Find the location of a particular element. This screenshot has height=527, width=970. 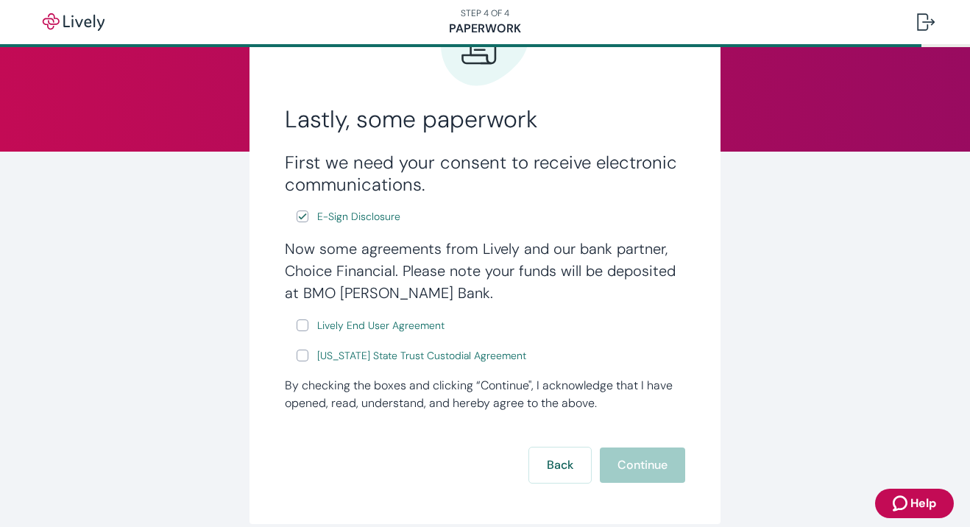

h2: Lastly, some paperwork is located at coordinates (485, 119).